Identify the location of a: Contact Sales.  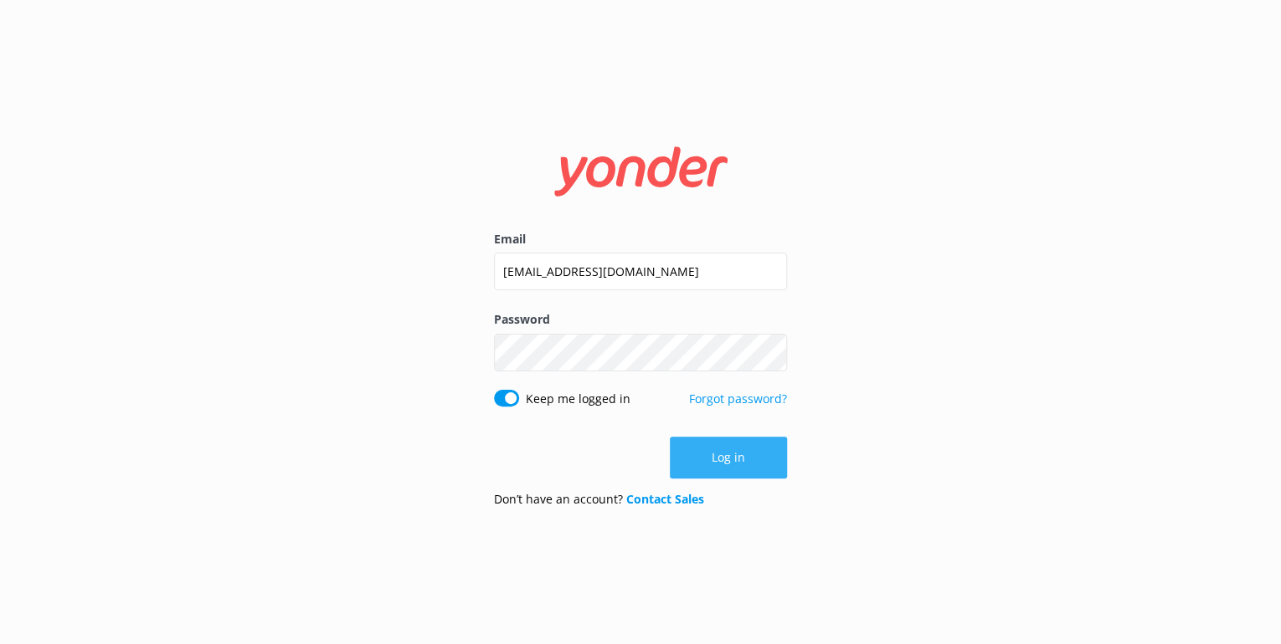
(665, 499).